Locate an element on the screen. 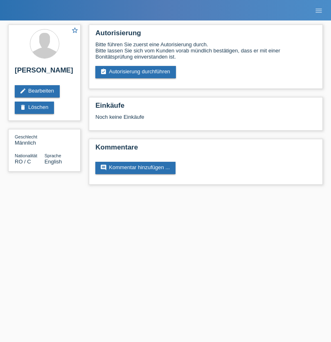  a: assignment_turned_inAutorisierung durchführen is located at coordinates (135, 72).